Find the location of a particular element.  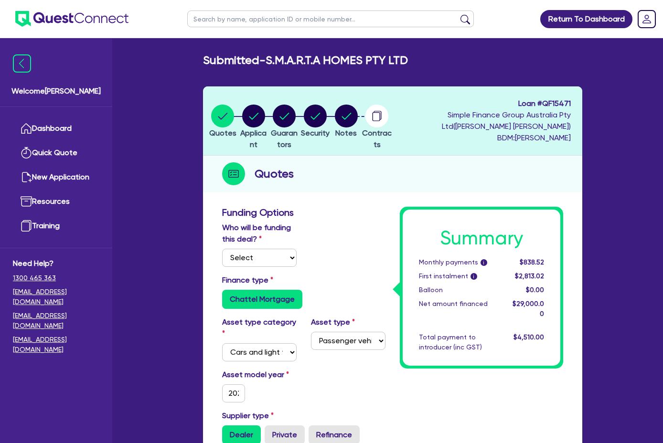

input: Search by name, application ID or mobile number... is located at coordinates (330, 19).